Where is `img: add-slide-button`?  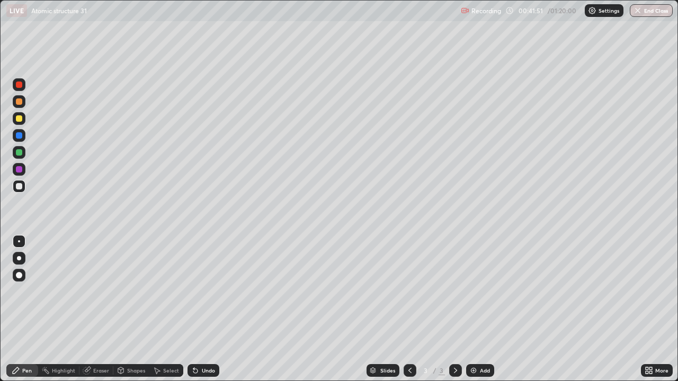
img: add-slide-button is located at coordinates (473, 371).